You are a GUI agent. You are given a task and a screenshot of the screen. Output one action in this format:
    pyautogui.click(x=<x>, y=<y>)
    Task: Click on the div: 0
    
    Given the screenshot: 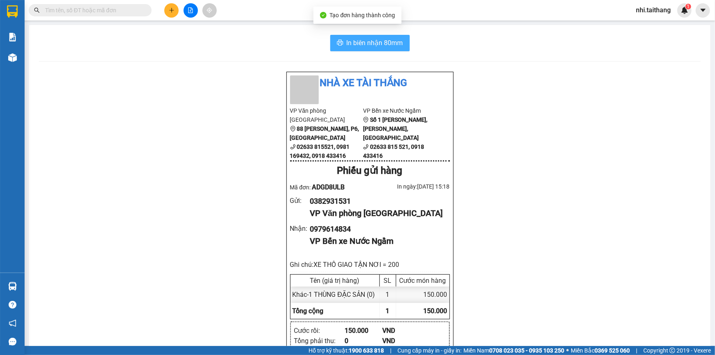 What is the action you would take?
    pyautogui.click(x=363, y=341)
    